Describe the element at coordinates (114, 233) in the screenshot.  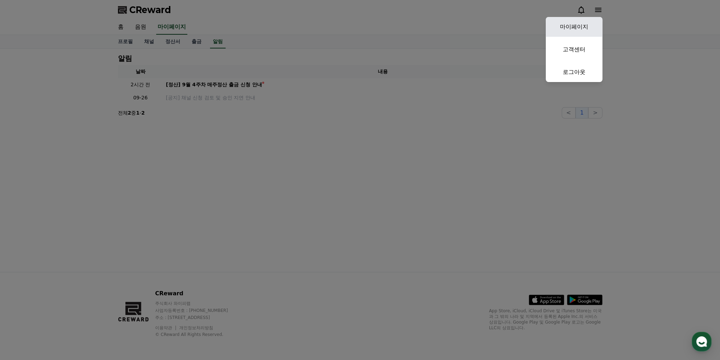
I see `a: 설정` at that location.